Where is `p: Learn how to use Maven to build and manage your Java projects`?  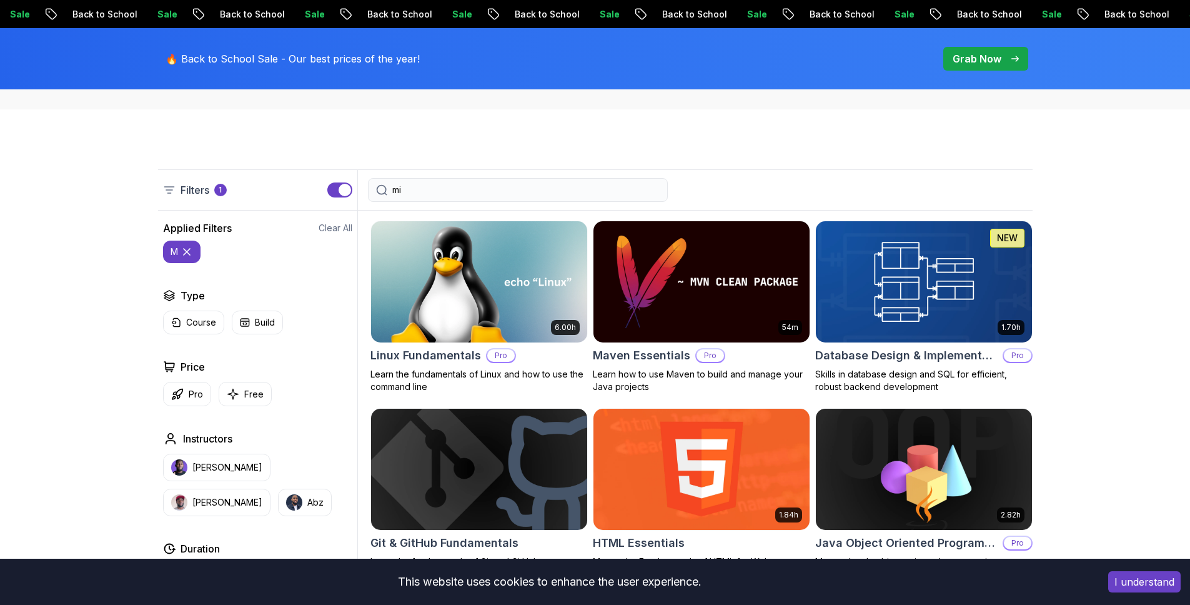 p: Learn how to use Maven to build and manage your Java projects is located at coordinates (701, 380).